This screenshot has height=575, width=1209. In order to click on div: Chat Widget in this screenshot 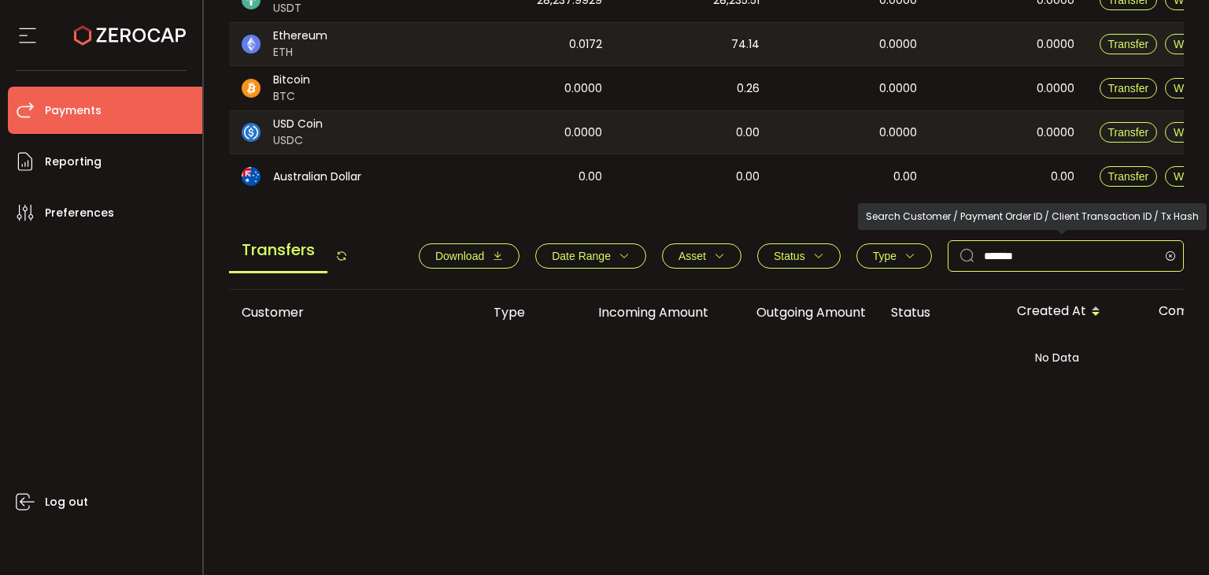, I will do `click(1170, 537)`.